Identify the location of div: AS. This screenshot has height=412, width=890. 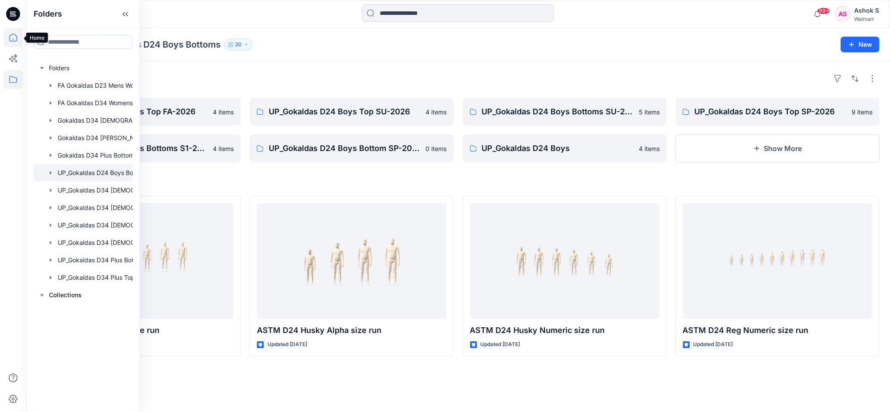
(842, 14).